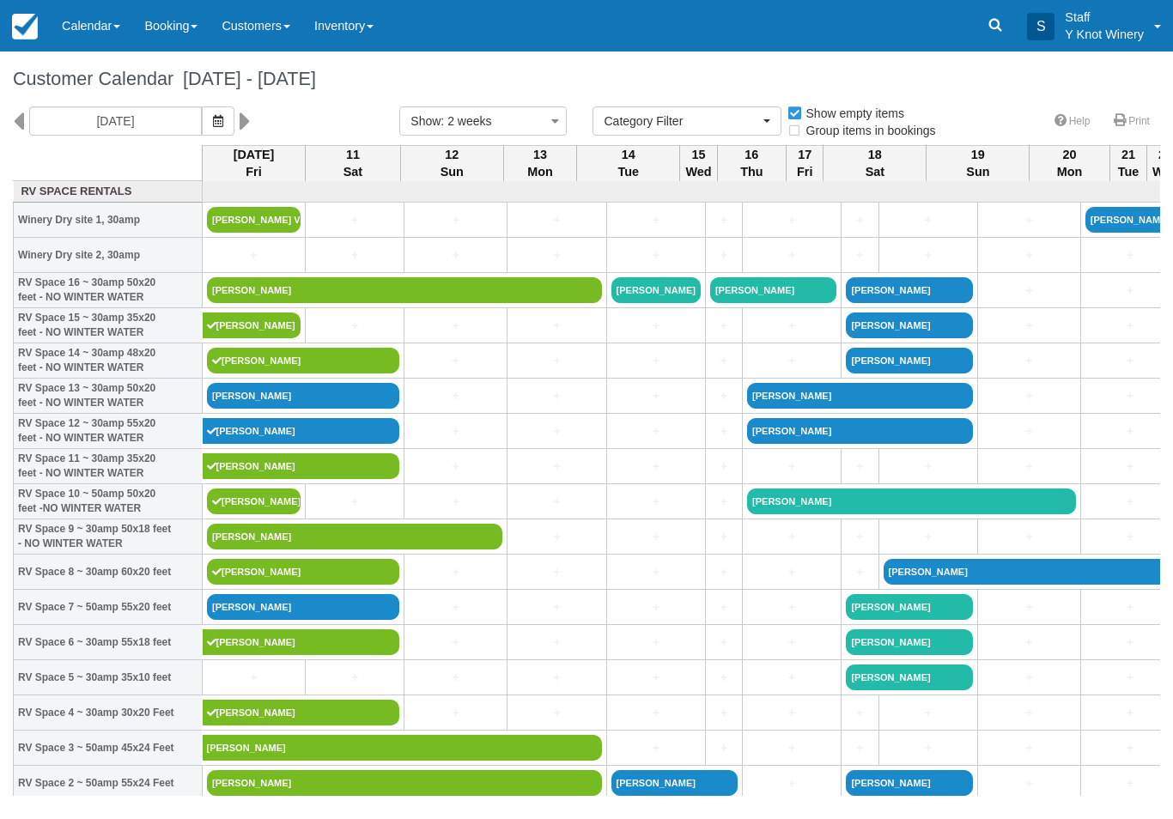 This screenshot has width=1173, height=819. I want to click on th: RV Space 2 ~ 50amp 55x24 Feet, so click(108, 783).